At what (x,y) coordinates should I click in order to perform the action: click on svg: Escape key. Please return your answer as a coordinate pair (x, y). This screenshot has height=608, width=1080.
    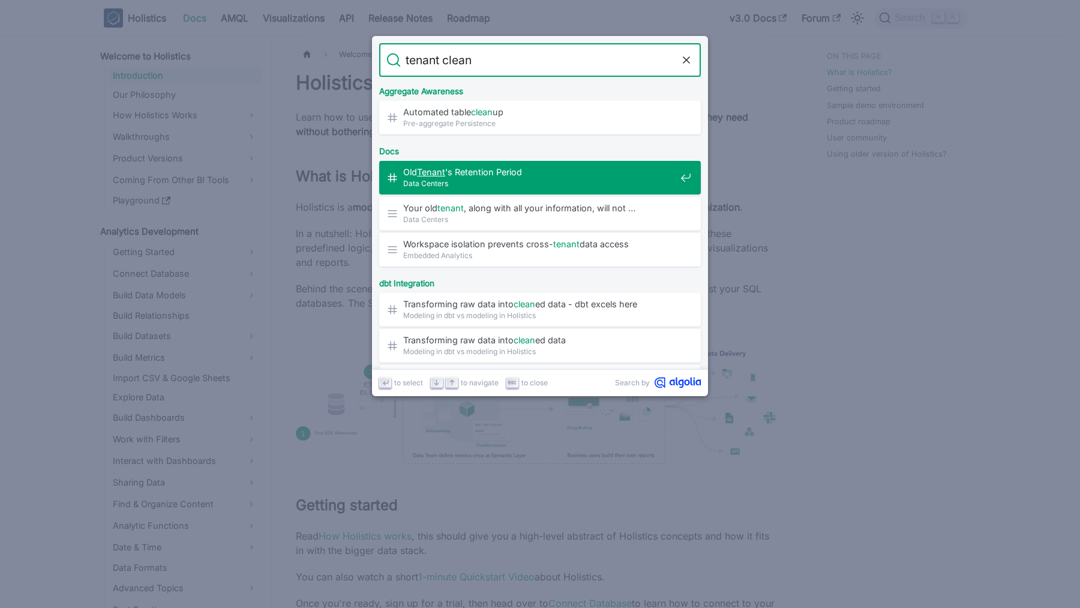
    Looking at the image, I should click on (512, 382).